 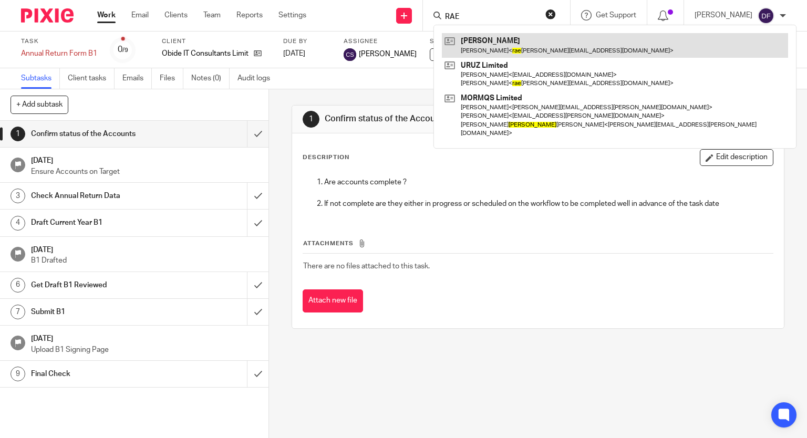 I want to click on div: 9, so click(x=18, y=374).